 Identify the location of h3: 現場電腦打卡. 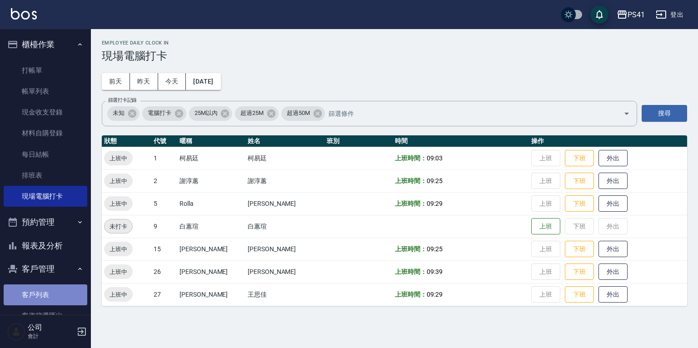
(394, 56).